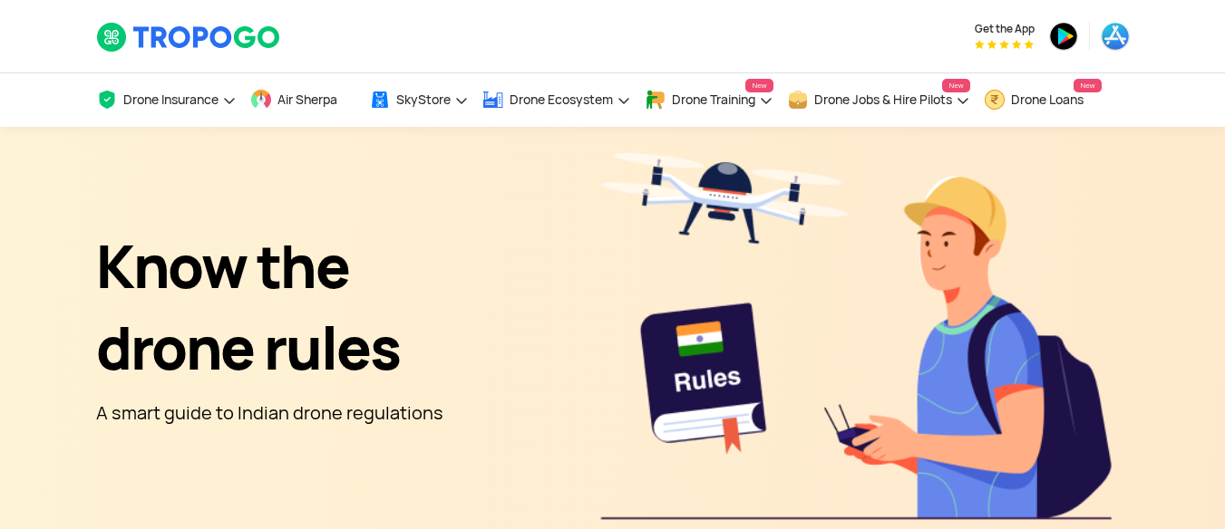 The height and width of the screenshot is (529, 1225). Describe the element at coordinates (709, 100) in the screenshot. I see `a: Drone TrainingNew` at that location.